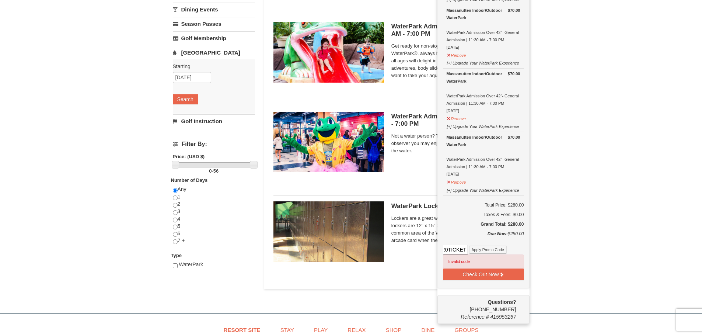 Image resolution: width=702 pixels, height=336 pixels. I want to click on a: Dining Events, so click(214, 9).